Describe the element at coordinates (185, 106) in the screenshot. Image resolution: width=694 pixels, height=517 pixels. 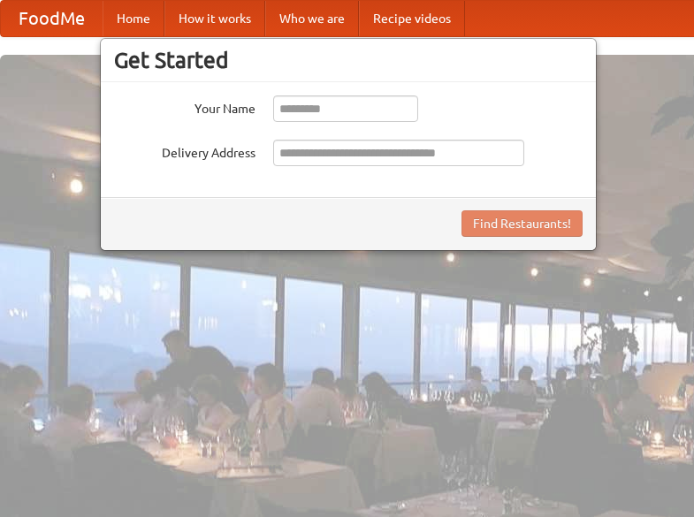
I see `label: Your Name` at that location.